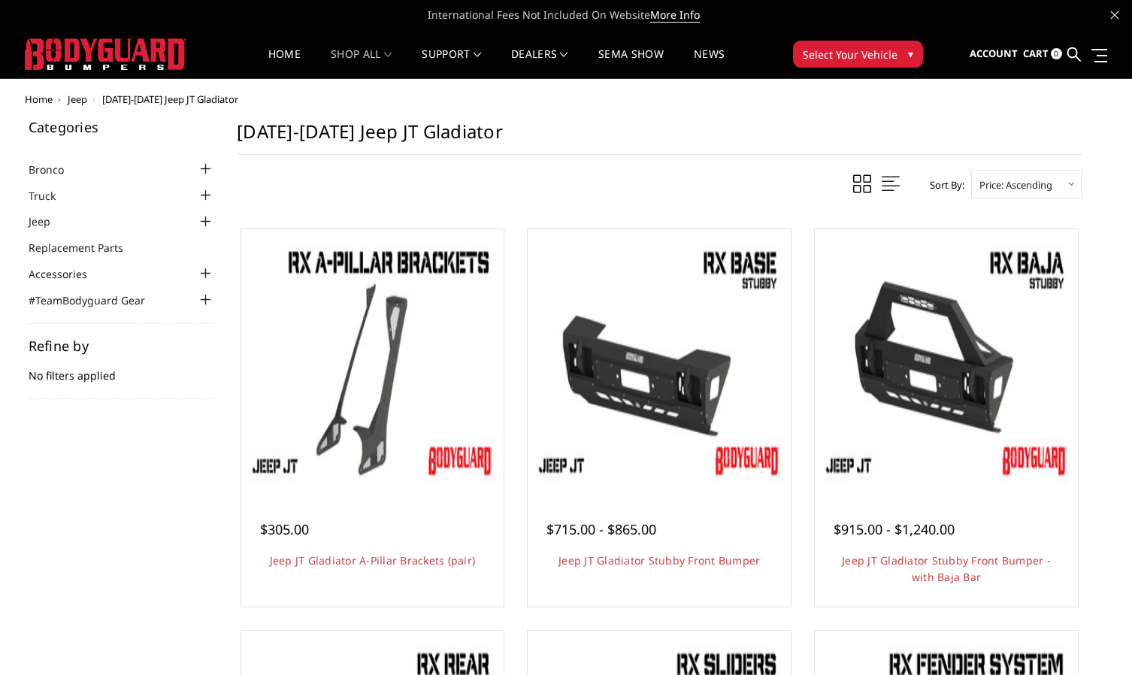 This screenshot has width=1132, height=675. What do you see at coordinates (1036, 53) in the screenshot?
I see `span: Cart` at bounding box center [1036, 53].